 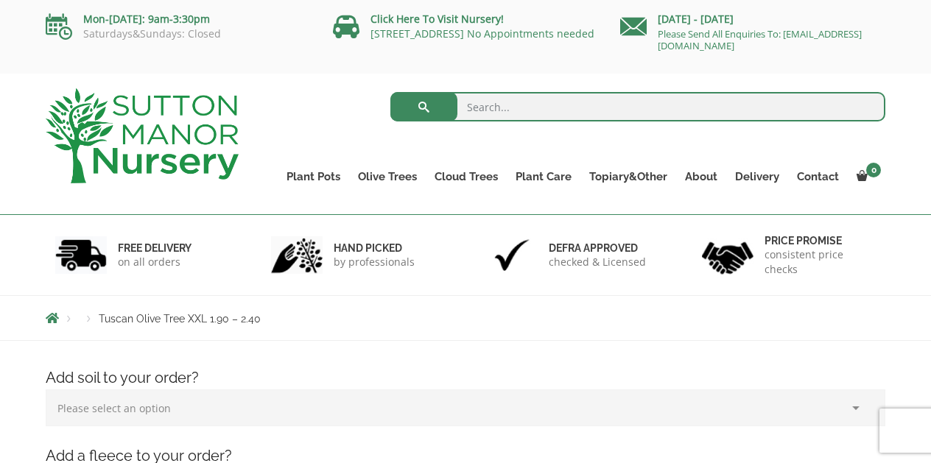 I want to click on img: 2.jpg, so click(x=297, y=255).